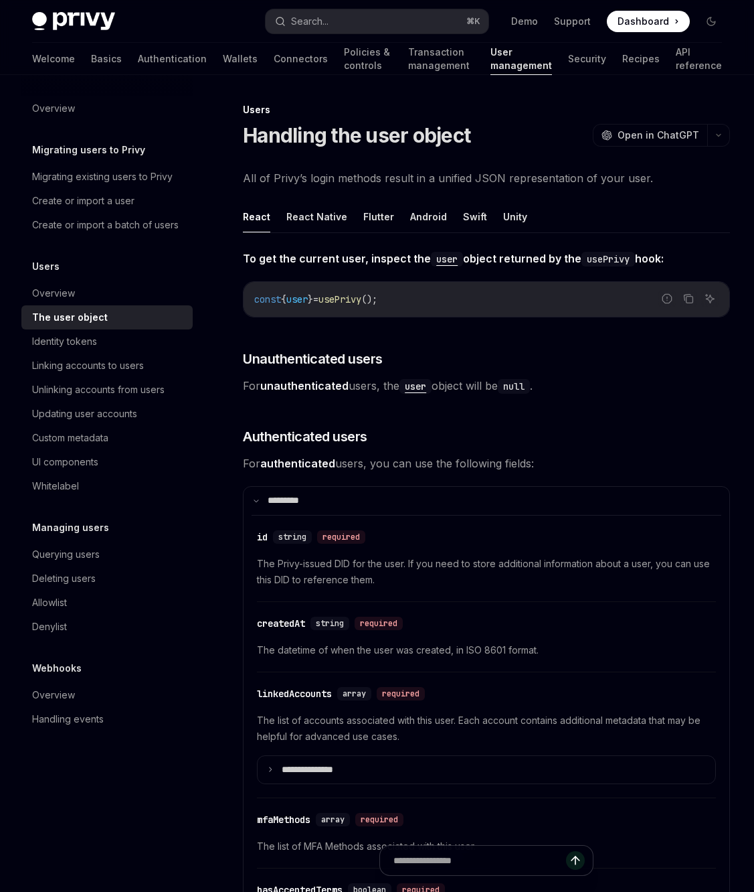 The width and height of the screenshot is (754, 892). I want to click on div: Updating user accounts, so click(84, 414).